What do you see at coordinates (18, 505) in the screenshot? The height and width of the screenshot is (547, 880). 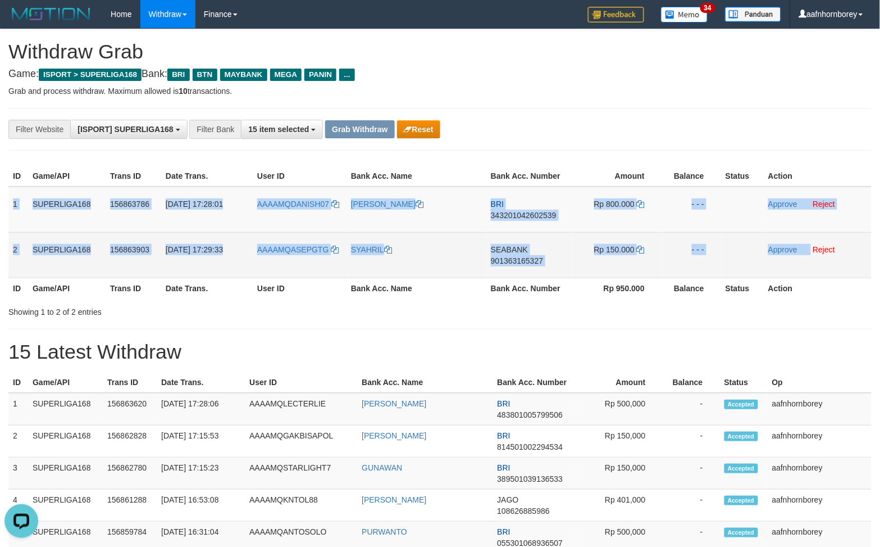 I see `td: 4` at bounding box center [18, 505].